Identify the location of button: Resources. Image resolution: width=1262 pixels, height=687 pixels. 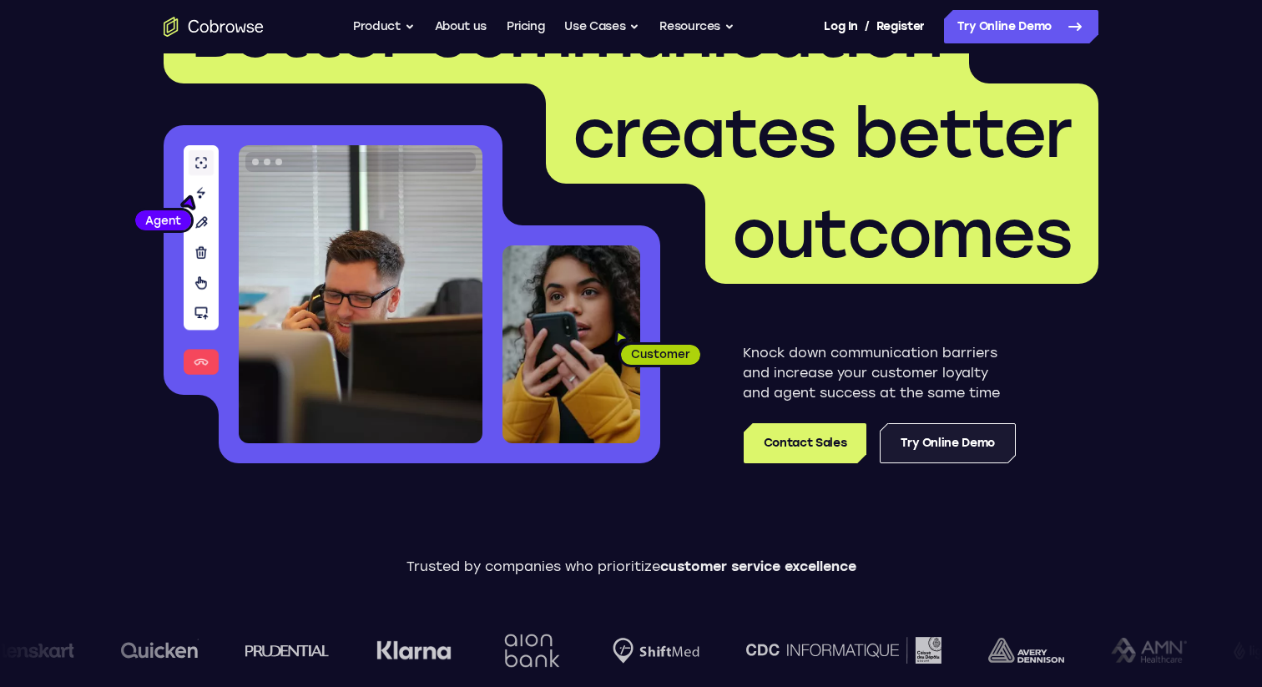
(697, 27).